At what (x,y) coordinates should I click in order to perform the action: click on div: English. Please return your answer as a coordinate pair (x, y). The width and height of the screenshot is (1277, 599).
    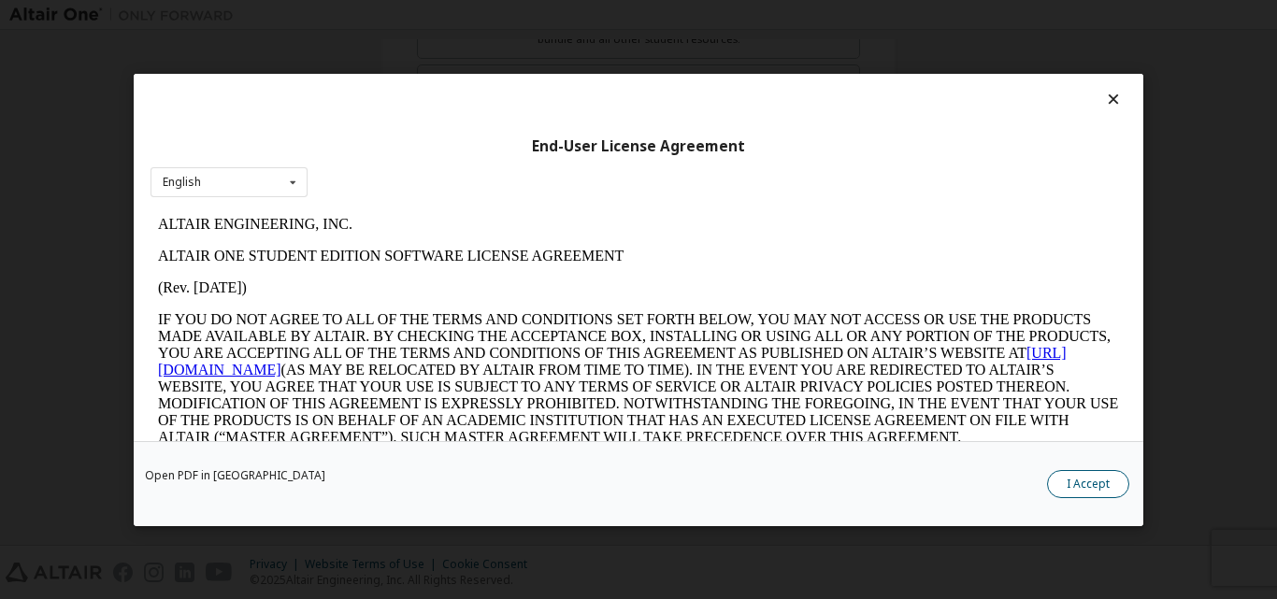
    Looking at the image, I should click on (181, 182).